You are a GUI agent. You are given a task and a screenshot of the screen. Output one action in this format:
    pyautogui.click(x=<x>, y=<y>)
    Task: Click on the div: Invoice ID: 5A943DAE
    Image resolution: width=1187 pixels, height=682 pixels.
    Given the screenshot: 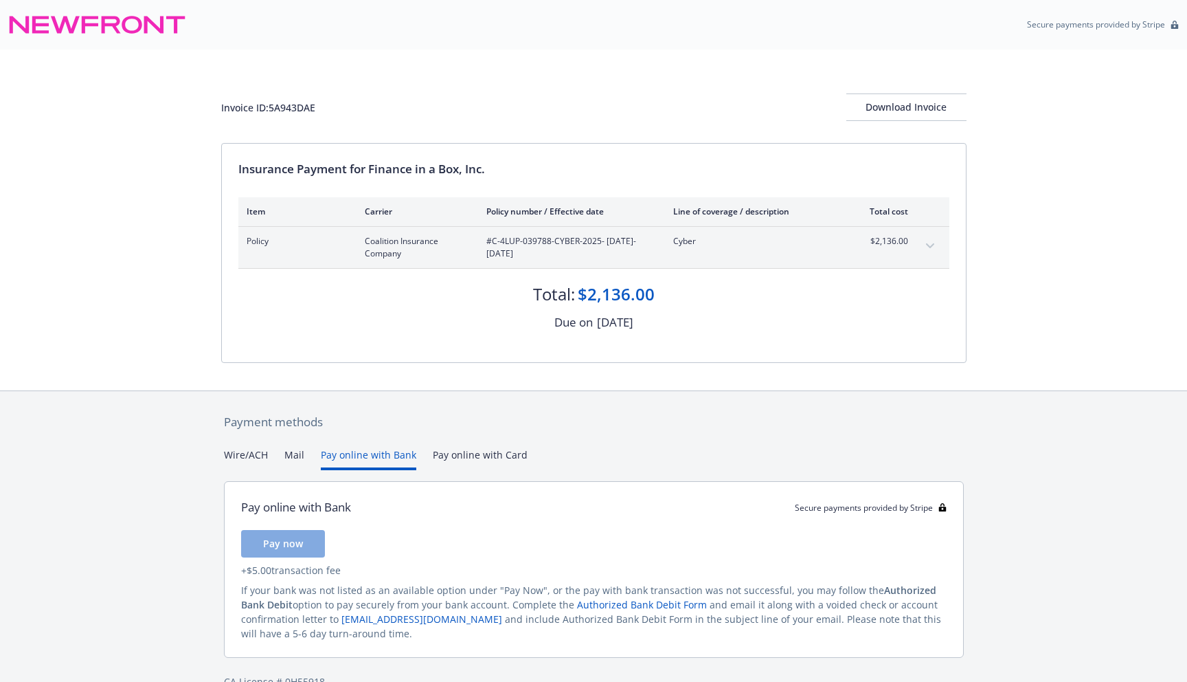 What is the action you would take?
    pyautogui.click(x=268, y=107)
    